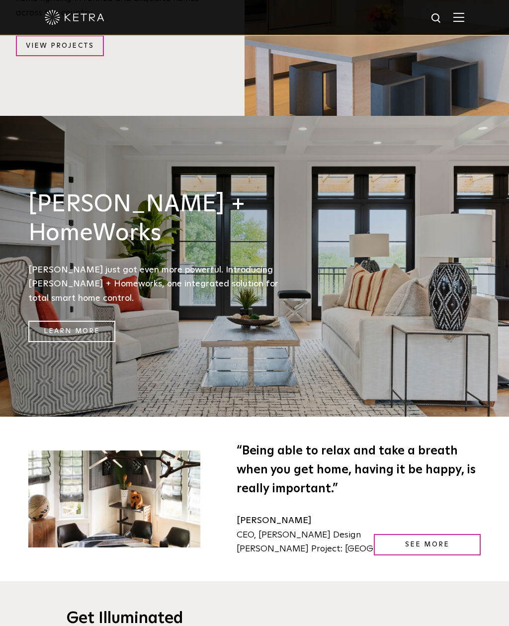  What do you see at coordinates (114, 499) in the screenshot?
I see `img: PAR Cross-Section 5` at bounding box center [114, 499].